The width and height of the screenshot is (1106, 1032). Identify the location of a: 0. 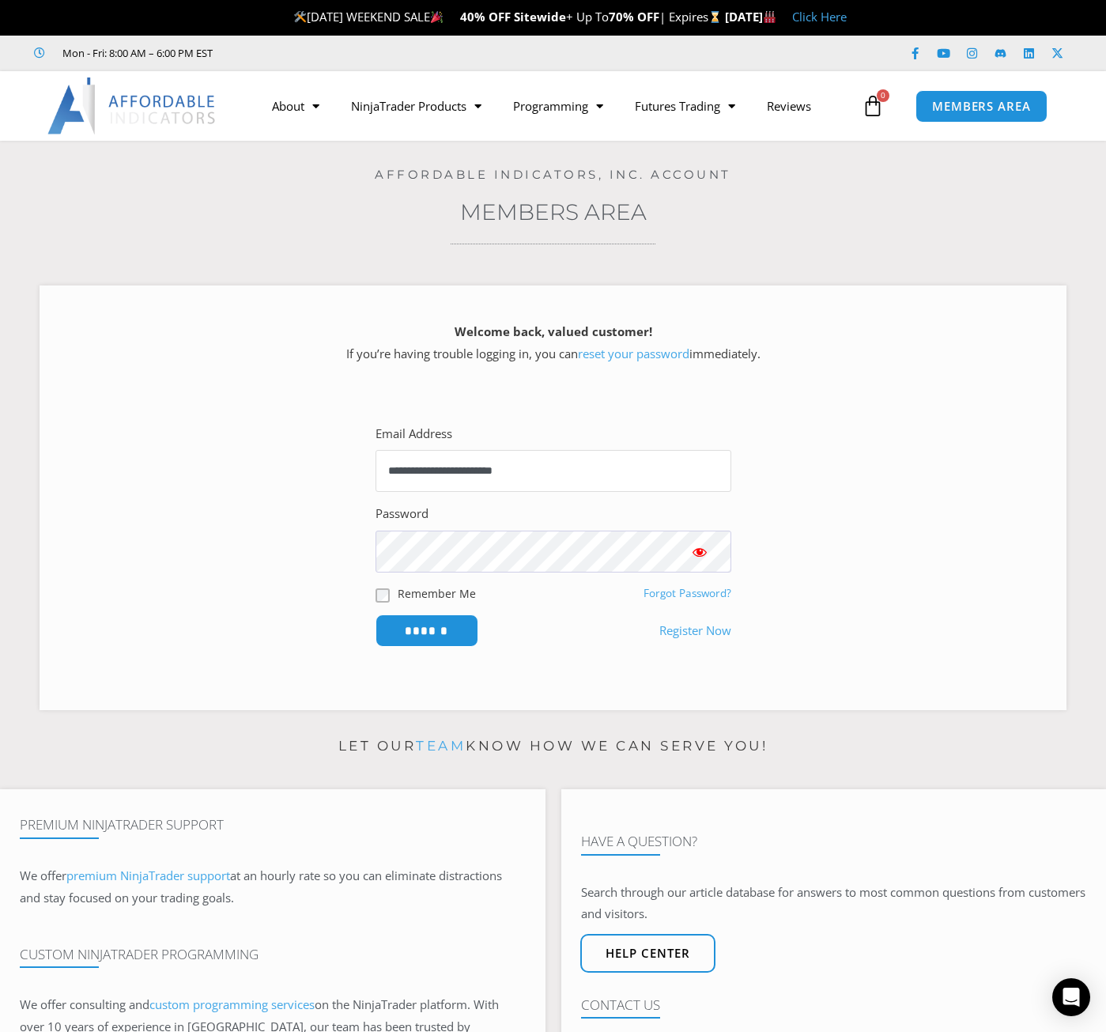
(873, 106).